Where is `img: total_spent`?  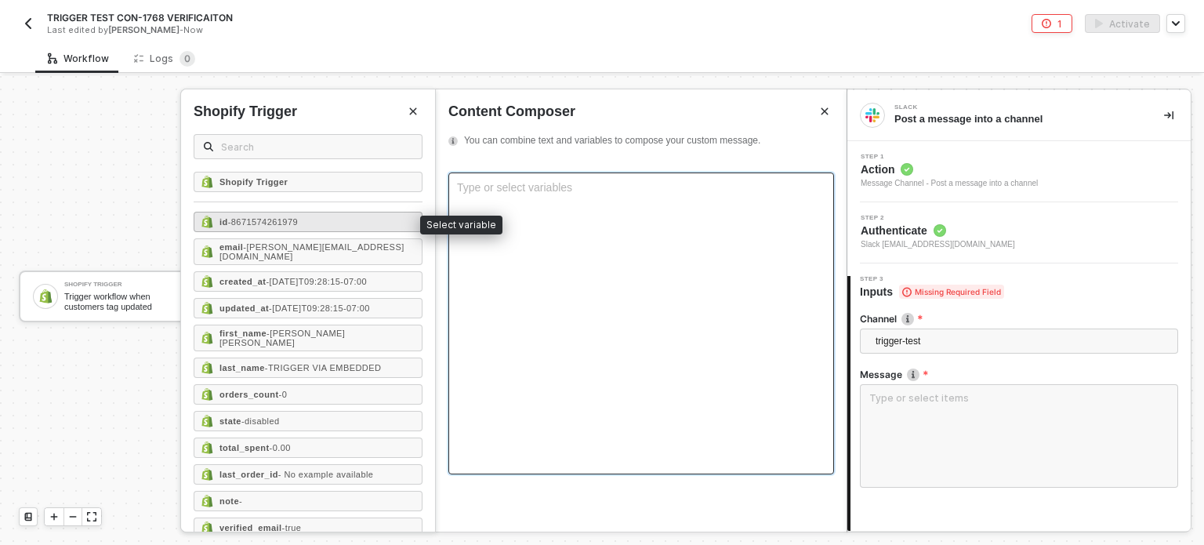
img: total_spent is located at coordinates (207, 448).